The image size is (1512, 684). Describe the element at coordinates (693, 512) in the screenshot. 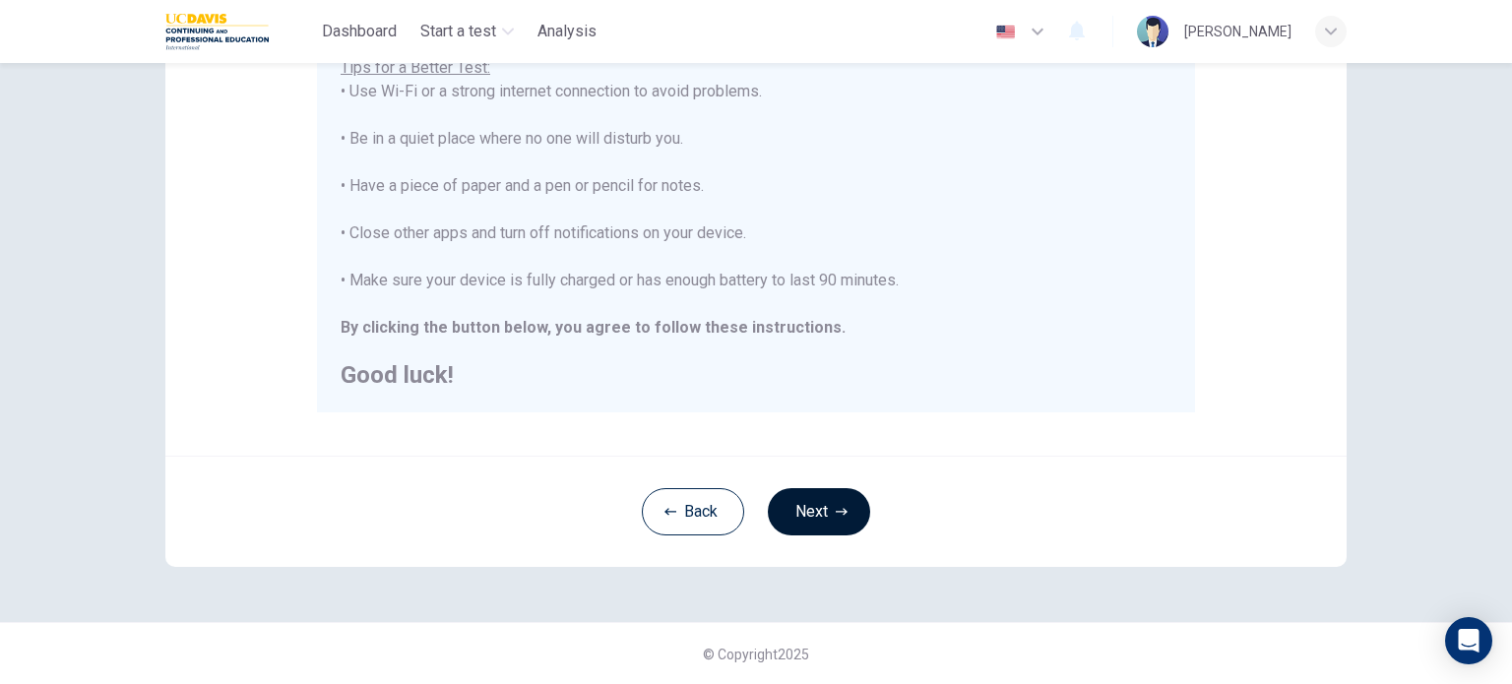

I see `button: Back` at that location.